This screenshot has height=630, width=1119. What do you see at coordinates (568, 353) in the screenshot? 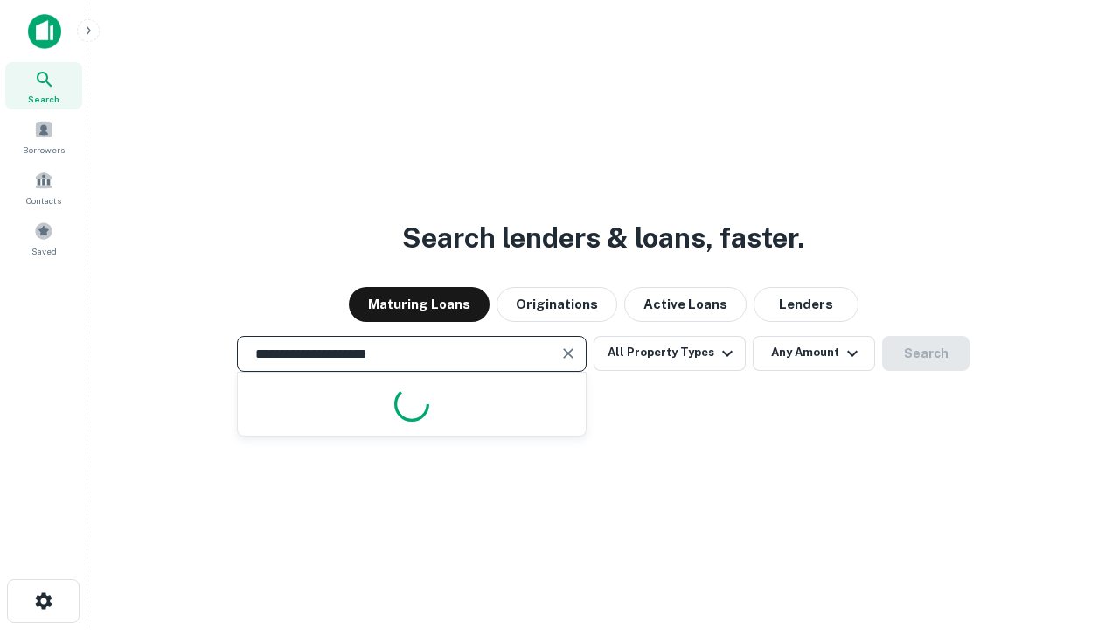
I see `button: Clear` at bounding box center [568, 353].